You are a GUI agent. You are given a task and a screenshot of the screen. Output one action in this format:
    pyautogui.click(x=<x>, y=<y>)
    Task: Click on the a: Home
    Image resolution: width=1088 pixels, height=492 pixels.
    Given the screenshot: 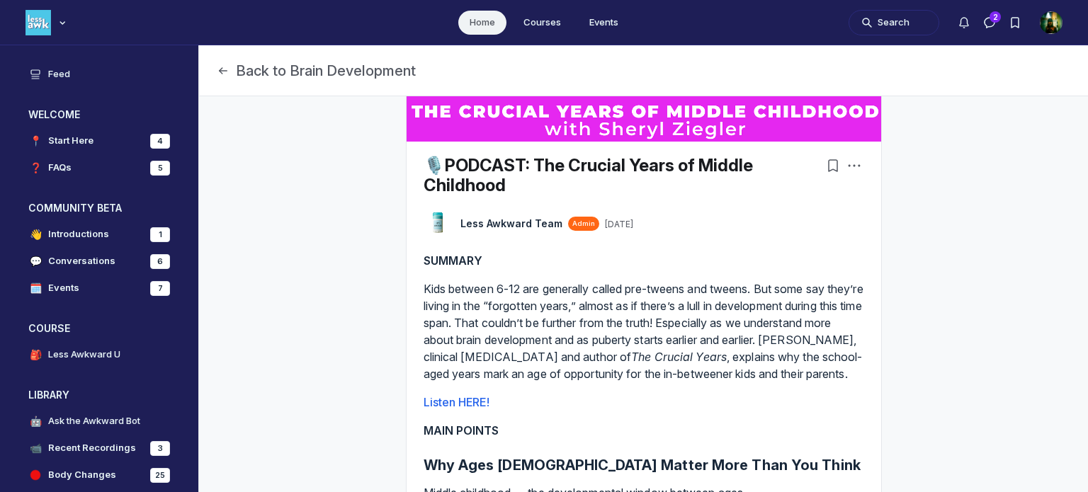 What is the action you would take?
    pyautogui.click(x=482, y=23)
    